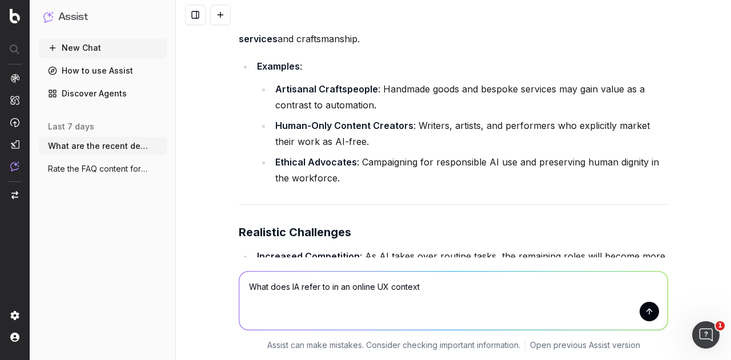 The width and height of the screenshot is (731, 360). I want to click on strong: Human-Only Content Creators, so click(344, 126).